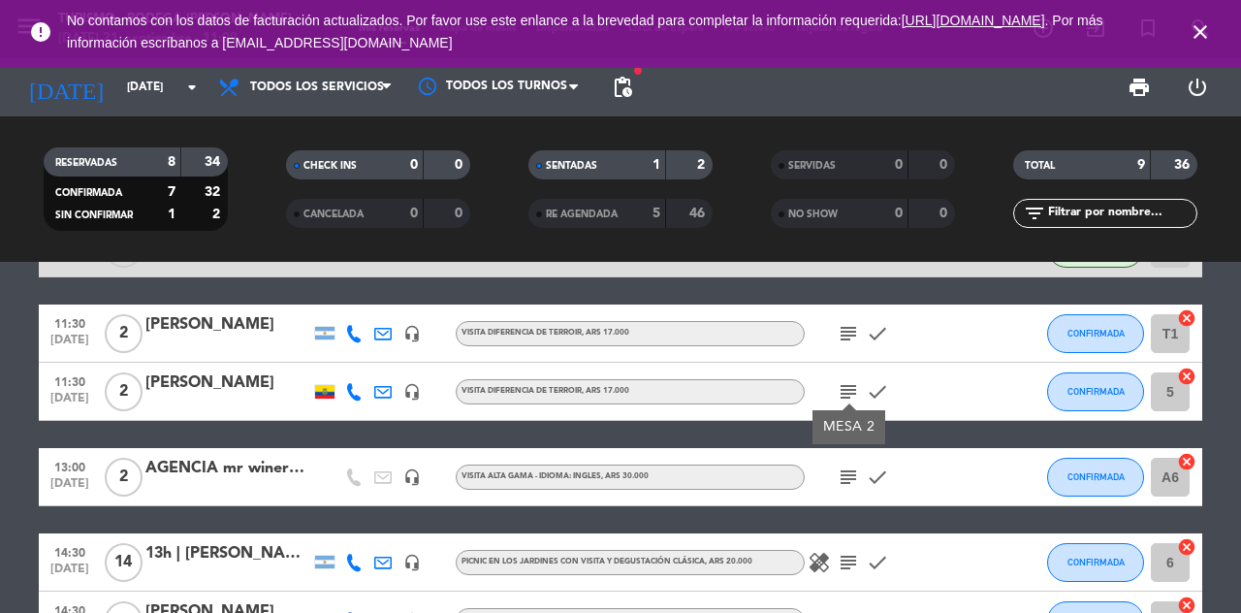 This screenshot has width=1241, height=613. I want to click on input: Filtrar por nombre..., so click(1121, 213).